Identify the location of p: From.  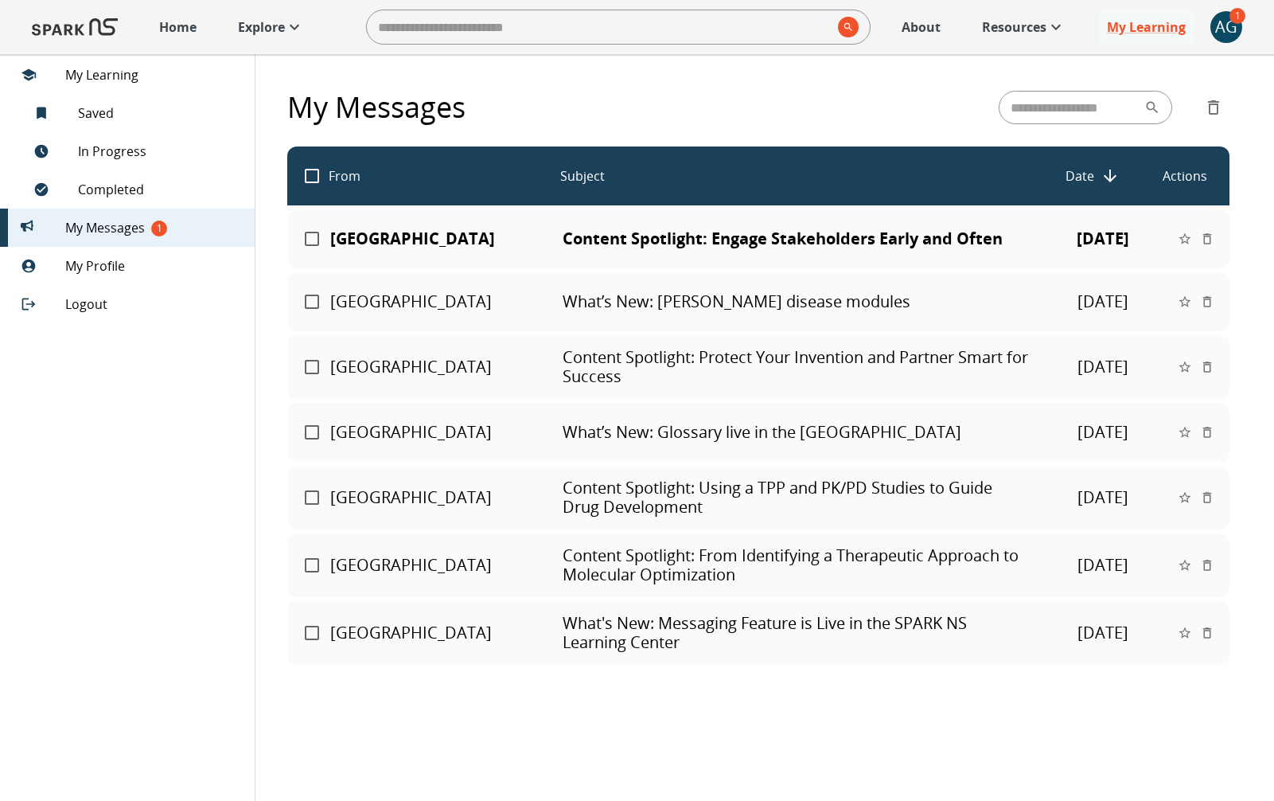
(345, 176).